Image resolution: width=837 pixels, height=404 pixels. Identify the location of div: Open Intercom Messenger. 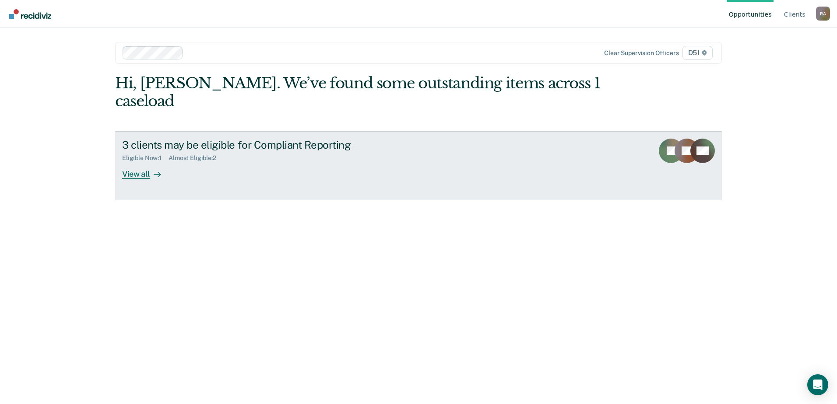
(817, 385).